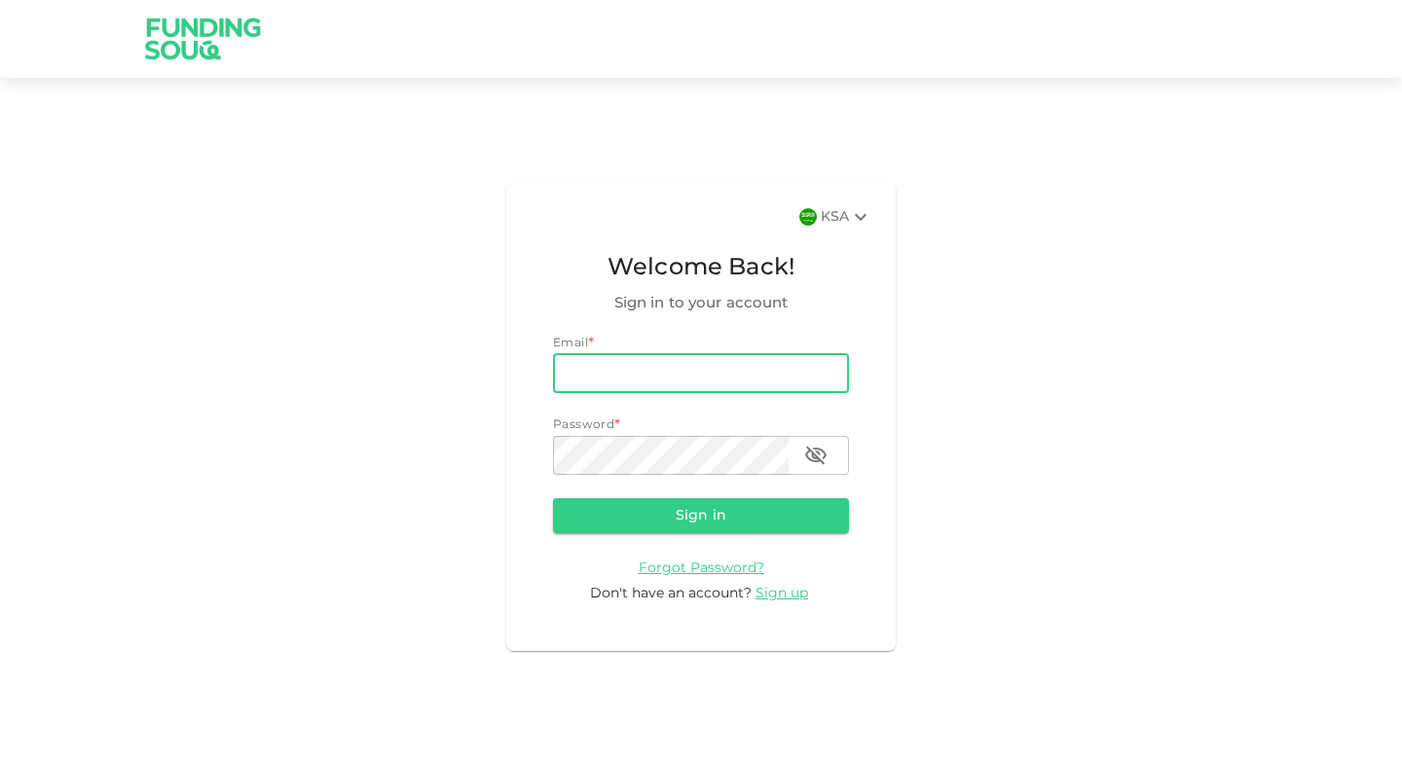  What do you see at coordinates (671, 594) in the screenshot?
I see `span: Don't have an account?` at bounding box center [671, 594].